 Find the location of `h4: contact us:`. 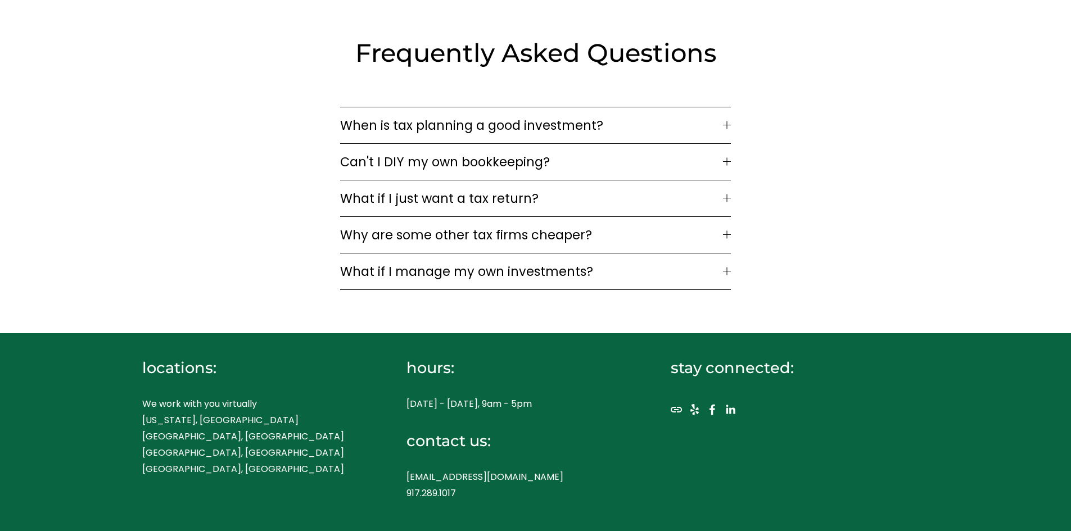

h4: contact us: is located at coordinates (519, 441).